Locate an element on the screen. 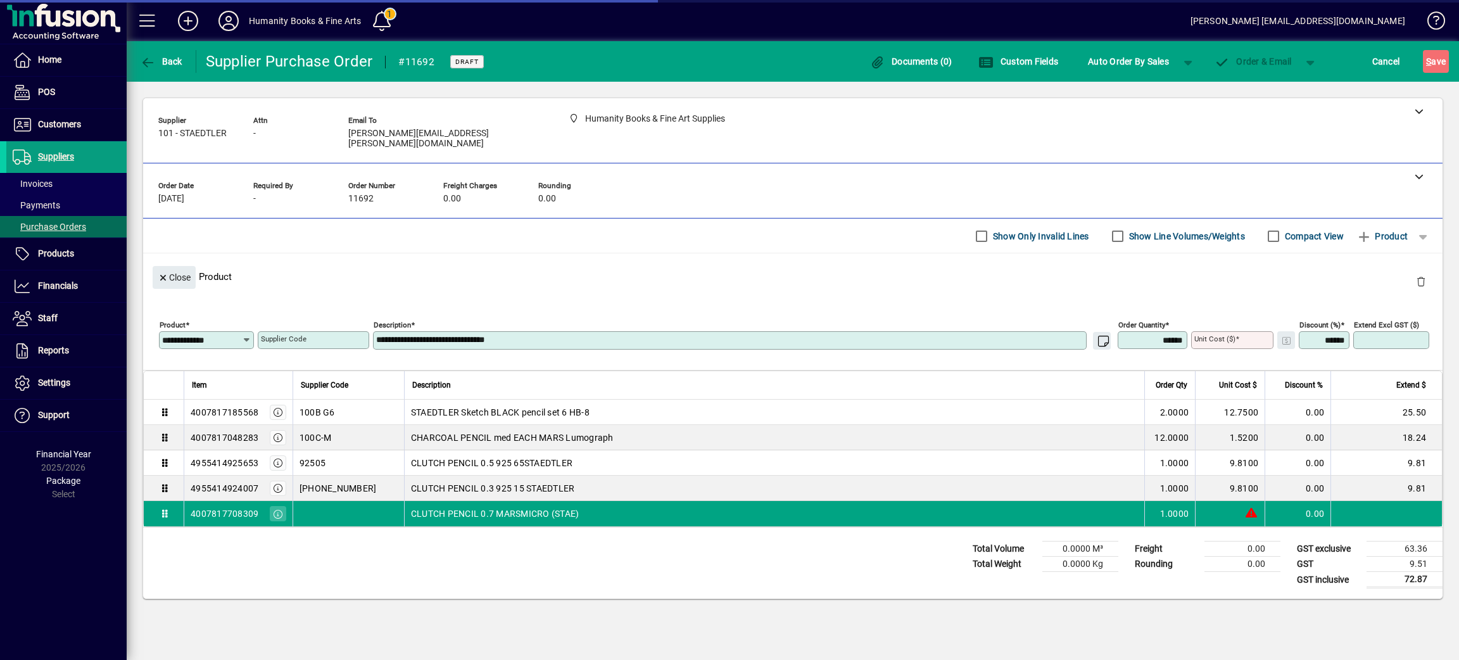  button: Cancel is located at coordinates (1387, 61).